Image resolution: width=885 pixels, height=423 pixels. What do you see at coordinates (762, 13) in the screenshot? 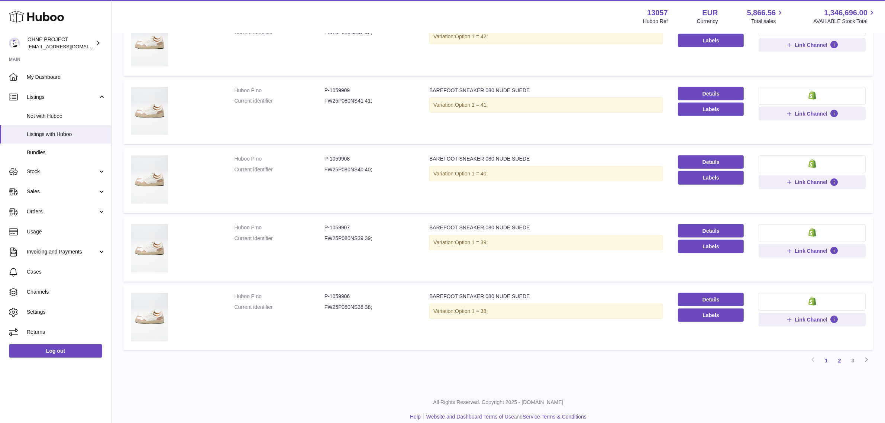
I see `span: 5,866.56` at bounding box center [762, 13].